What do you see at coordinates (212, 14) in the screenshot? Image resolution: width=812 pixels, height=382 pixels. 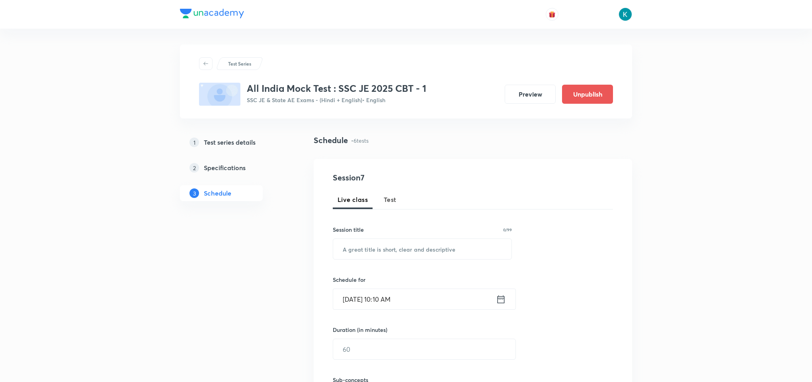 I see `a: Company Logo` at bounding box center [212, 14].